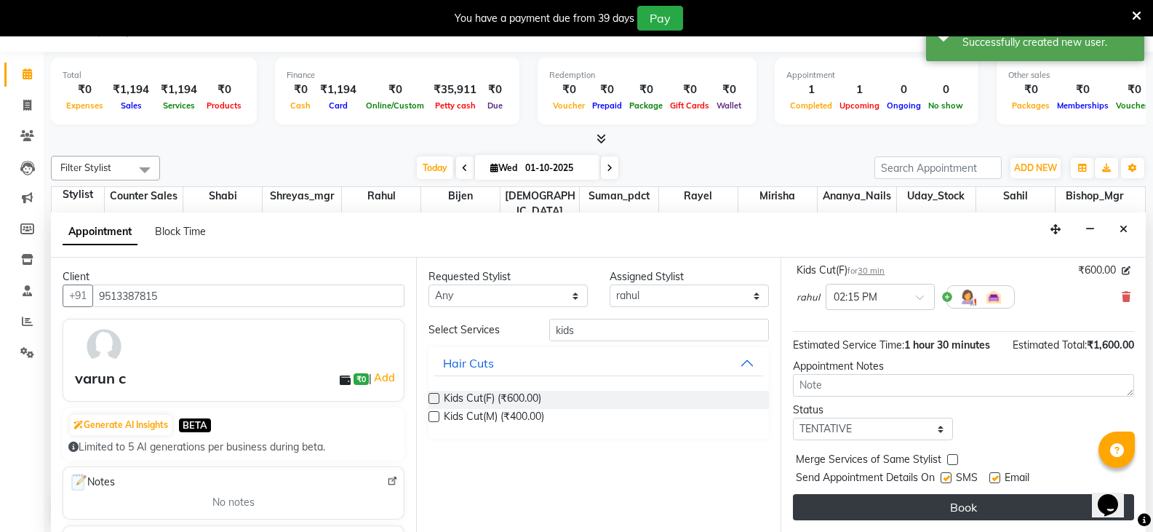 The image size is (1153, 532). Describe the element at coordinates (195, 425) in the screenshot. I see `span: BETA` at that location.